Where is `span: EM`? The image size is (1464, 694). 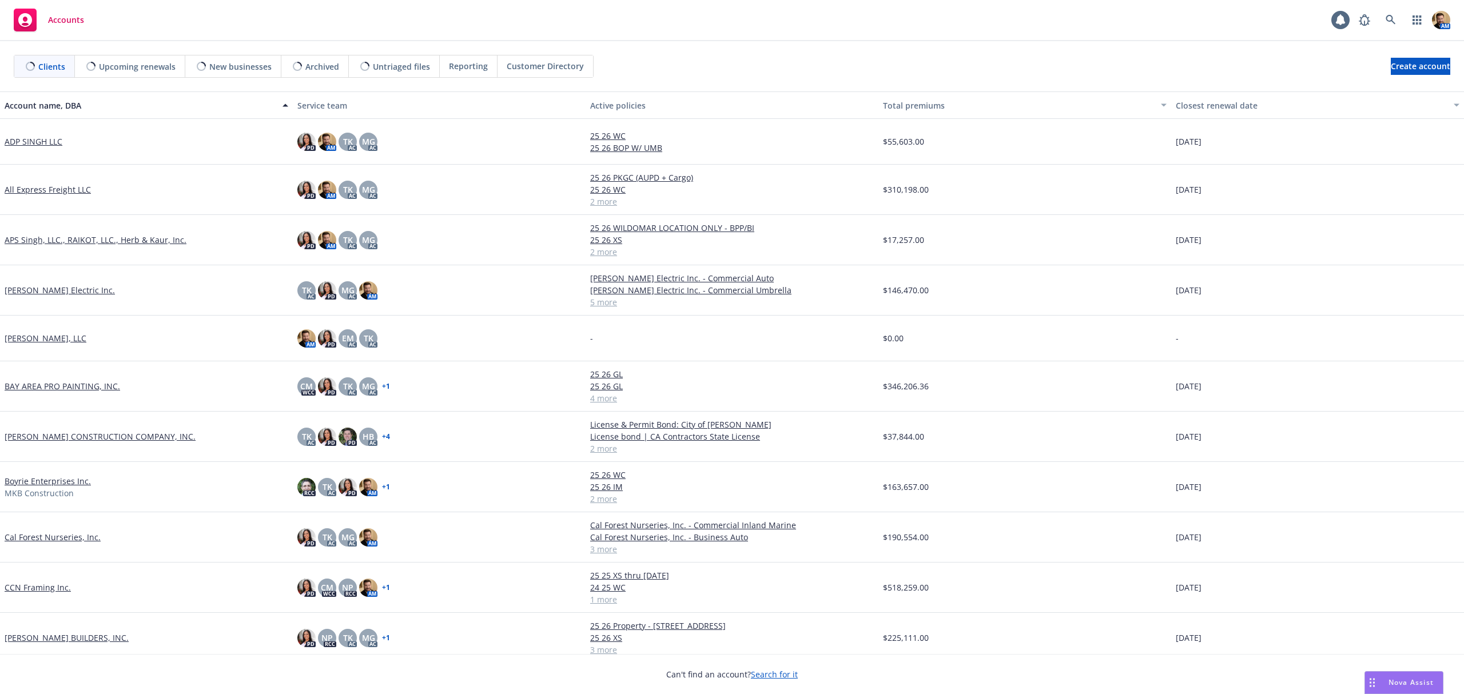 span: EM is located at coordinates (348, 338).